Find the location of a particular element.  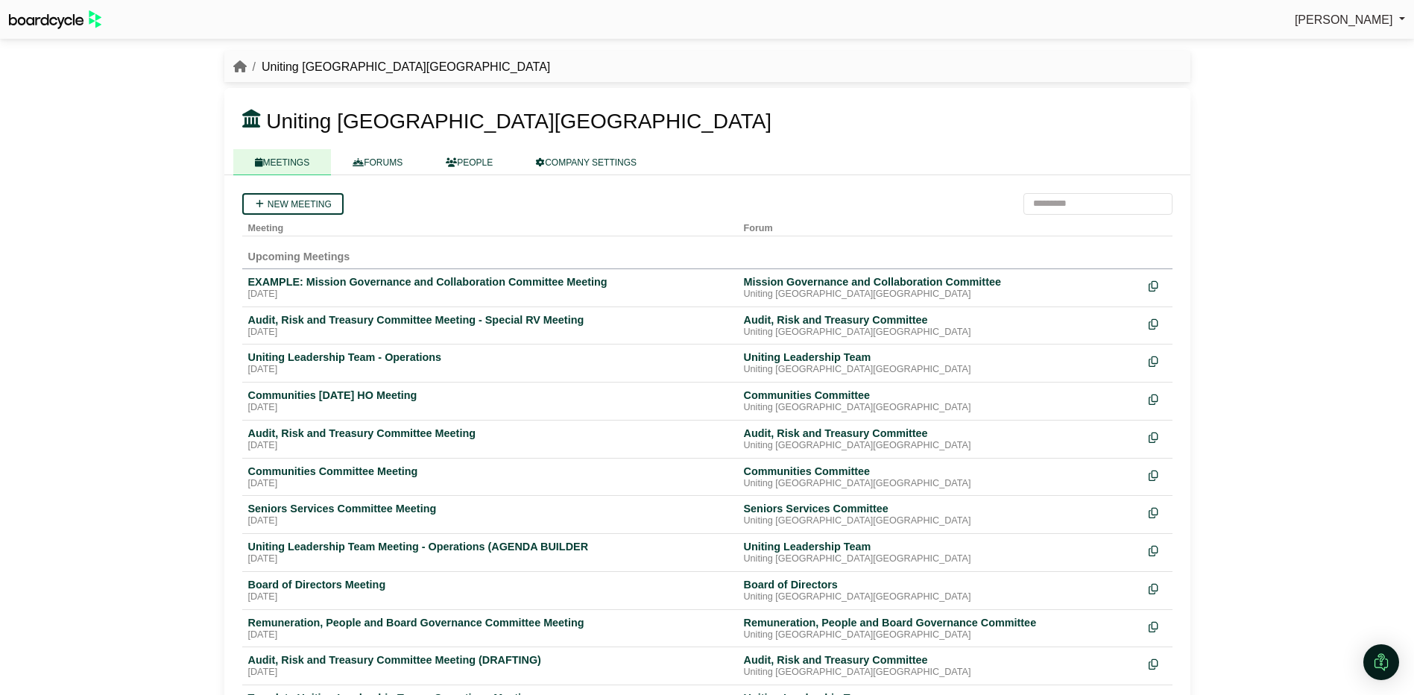

div: Seniors Services Committee is located at coordinates (940, 508).